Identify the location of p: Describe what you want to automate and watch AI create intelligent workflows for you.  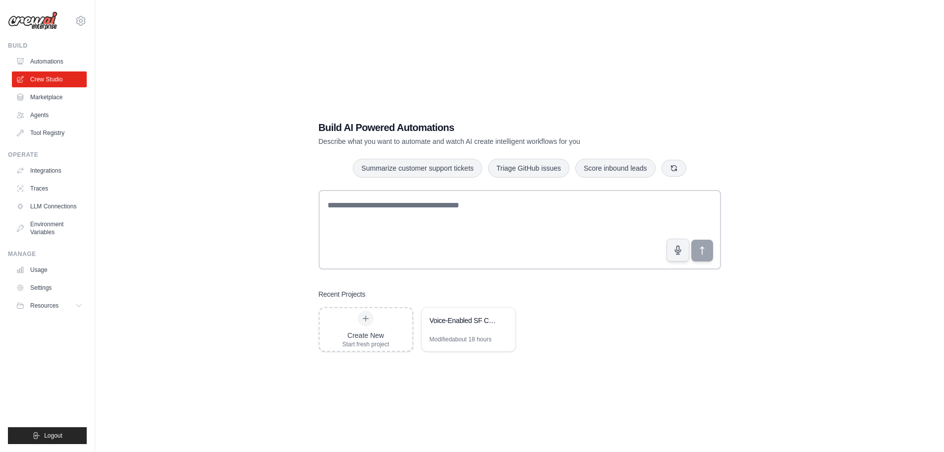
(485, 141).